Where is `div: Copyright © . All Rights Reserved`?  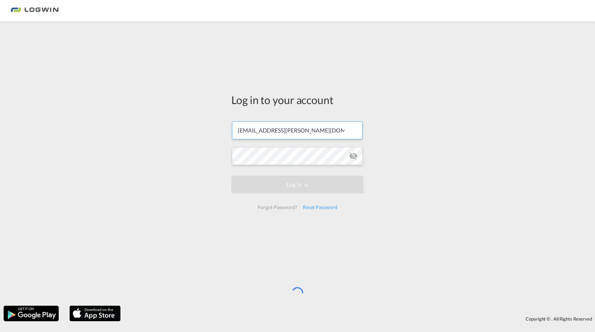
div: Copyright © . All Rights Reserved is located at coordinates (359, 318).